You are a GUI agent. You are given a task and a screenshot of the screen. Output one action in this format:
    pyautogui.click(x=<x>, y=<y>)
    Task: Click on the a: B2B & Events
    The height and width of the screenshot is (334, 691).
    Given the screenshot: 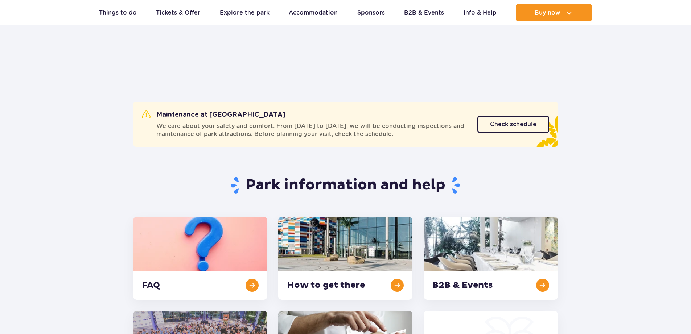 What is the action you would take?
    pyautogui.click(x=424, y=13)
    